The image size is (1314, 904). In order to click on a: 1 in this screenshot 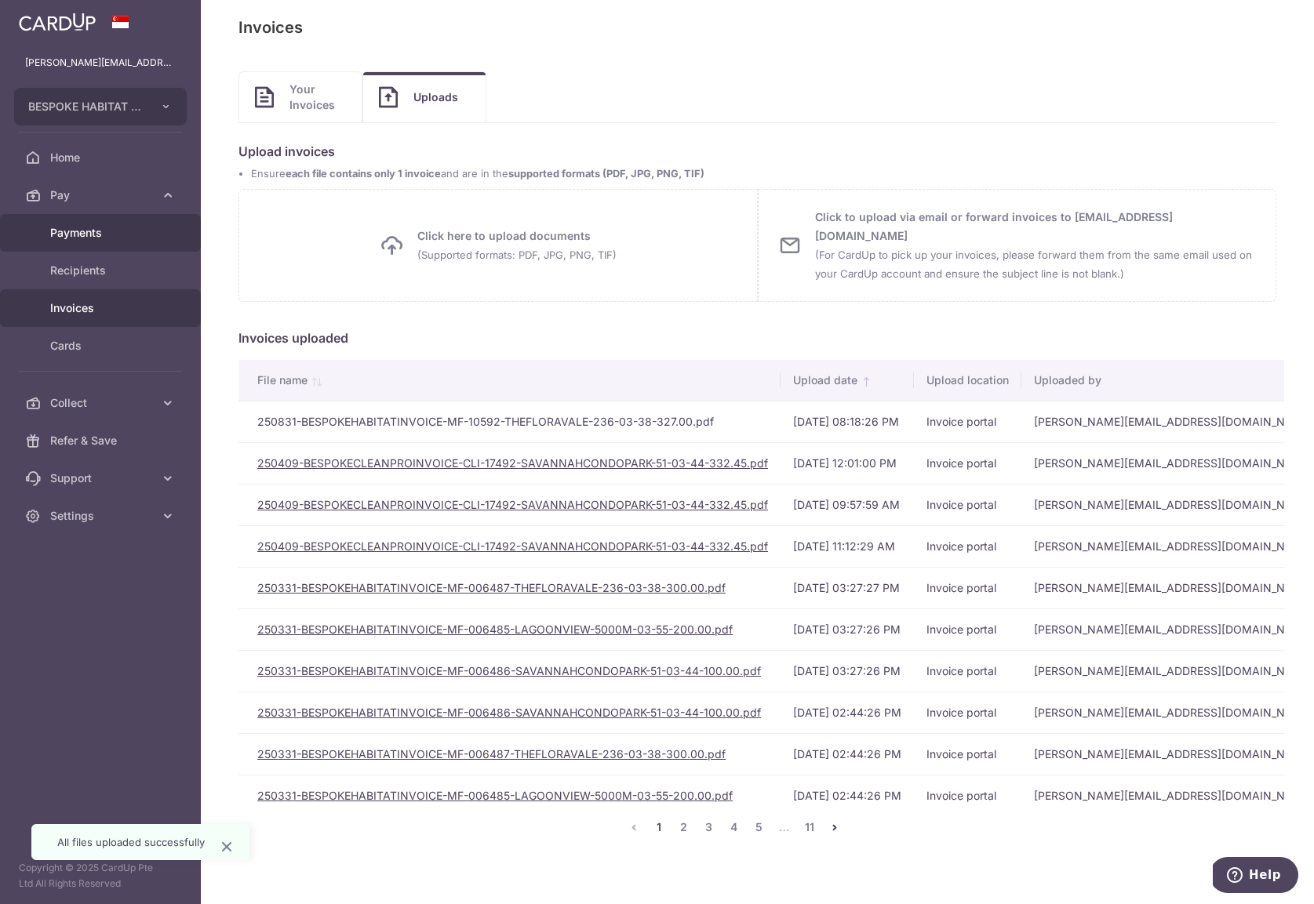, I will do `click(659, 827)`.